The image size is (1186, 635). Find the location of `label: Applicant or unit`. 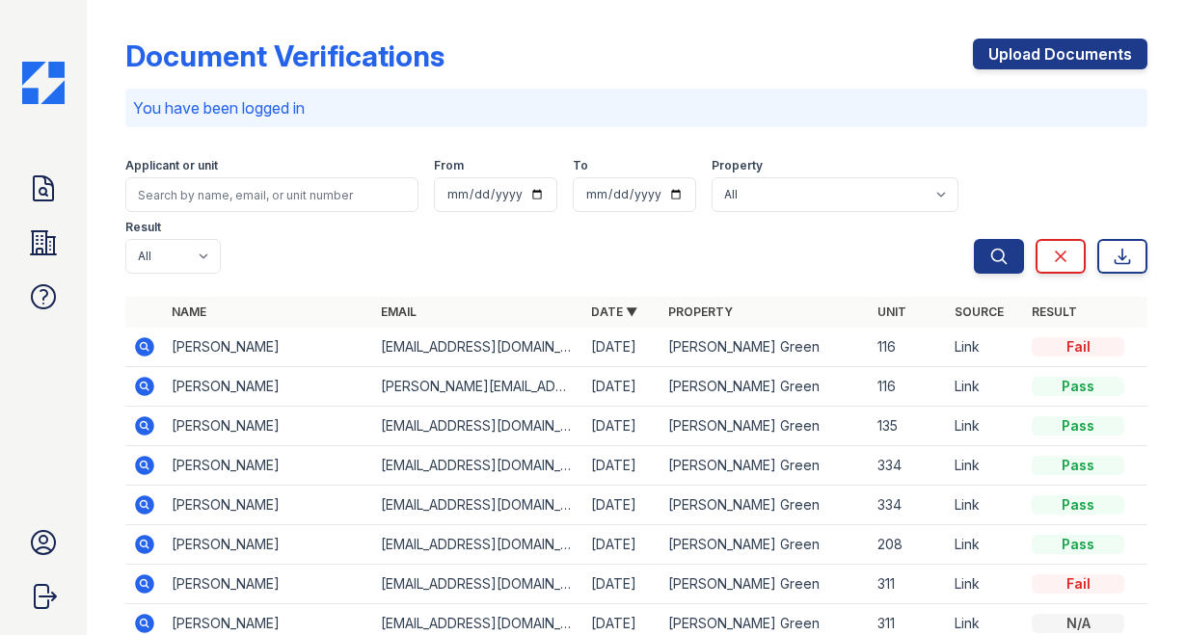

label: Applicant or unit is located at coordinates (172, 166).